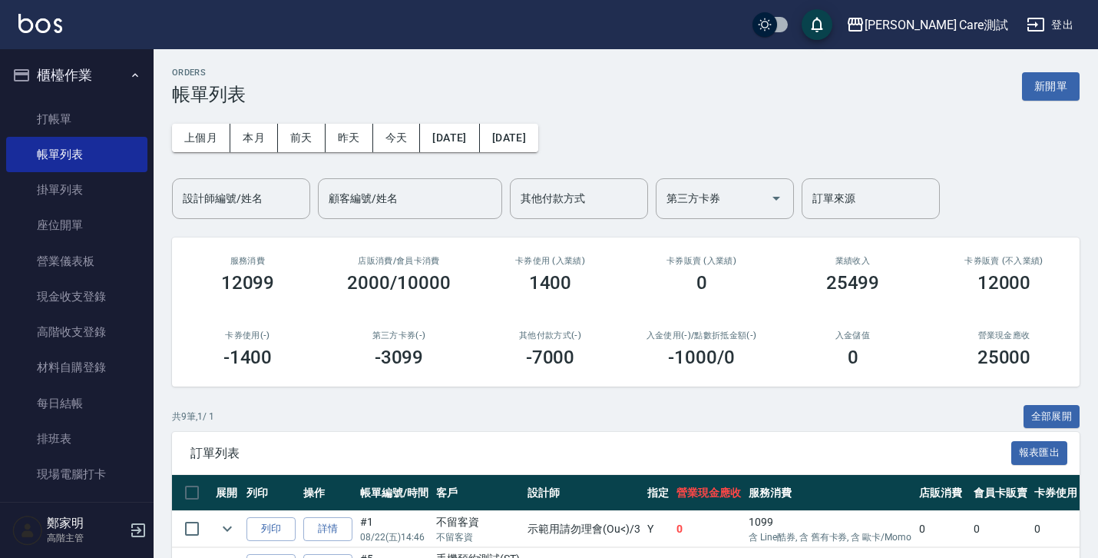 This screenshot has width=1098, height=558. What do you see at coordinates (201, 137) in the screenshot?
I see `button: 上個月` at bounding box center [201, 137].